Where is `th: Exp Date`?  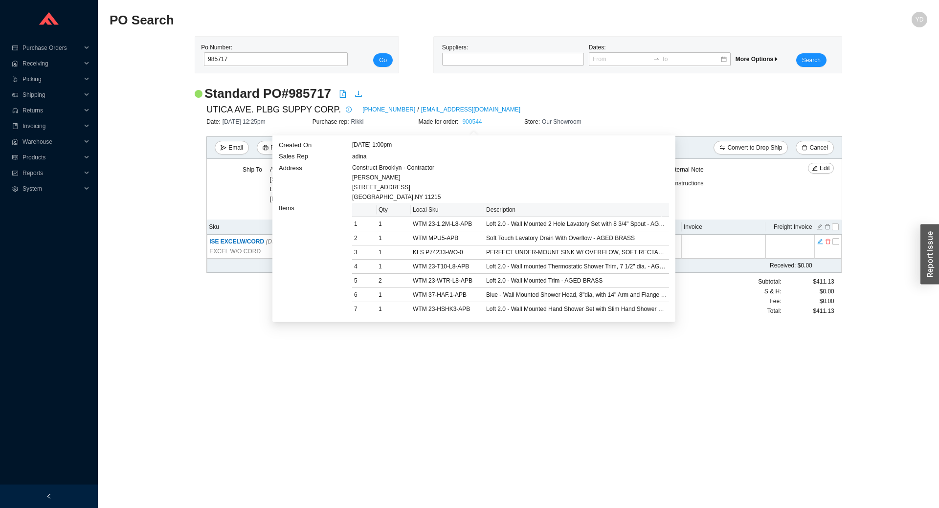 th: Exp Date is located at coordinates (466, 227).